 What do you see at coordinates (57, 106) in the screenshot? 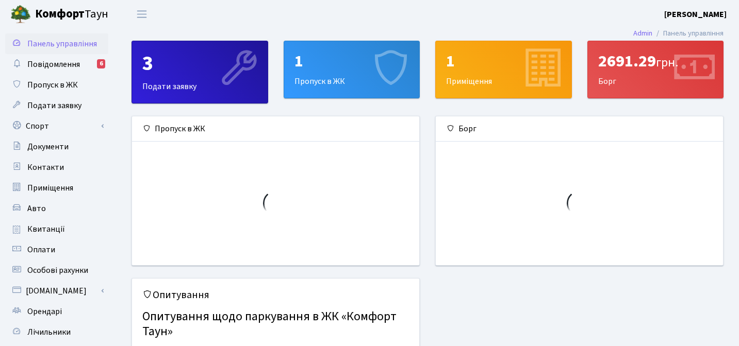
I see `a: Подати заявку` at bounding box center [57, 106].